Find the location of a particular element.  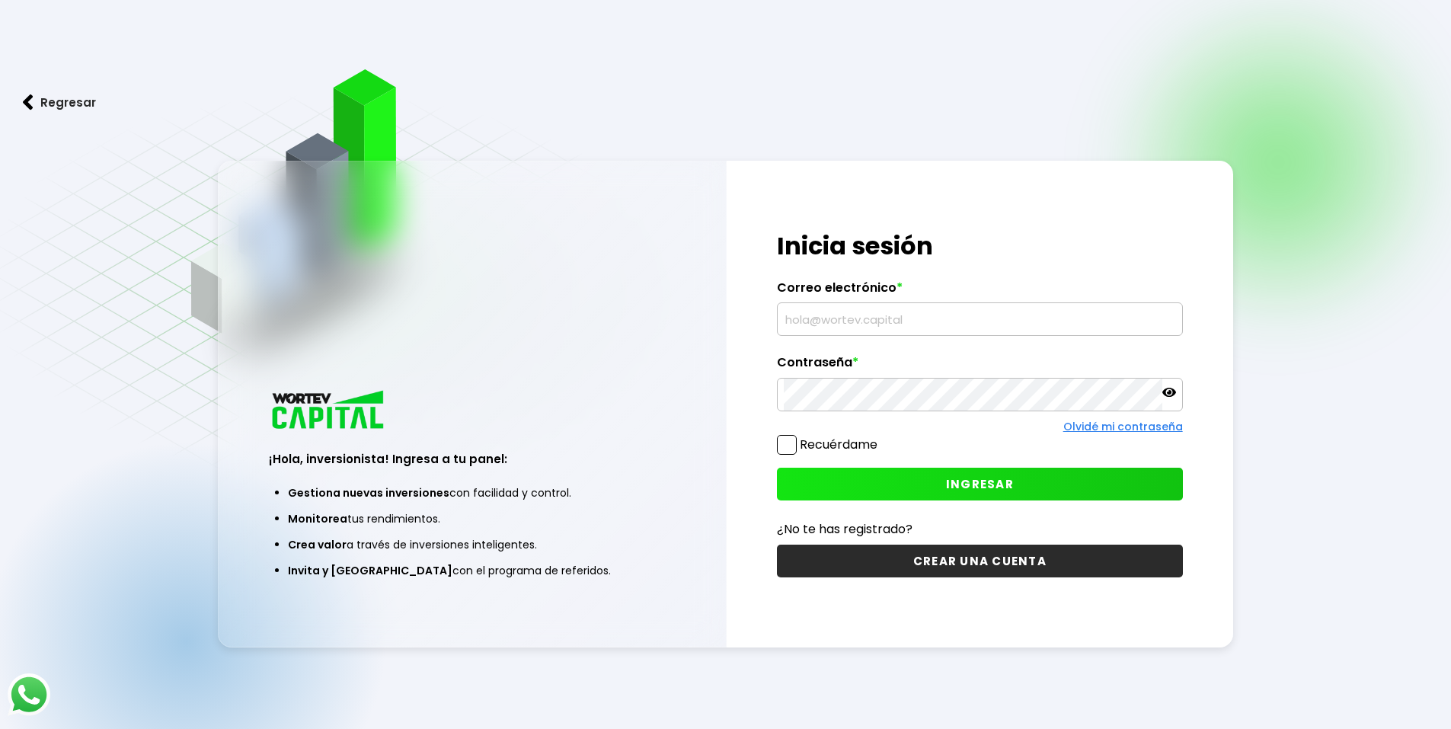

li: con facilidad y control. is located at coordinates (471, 493).